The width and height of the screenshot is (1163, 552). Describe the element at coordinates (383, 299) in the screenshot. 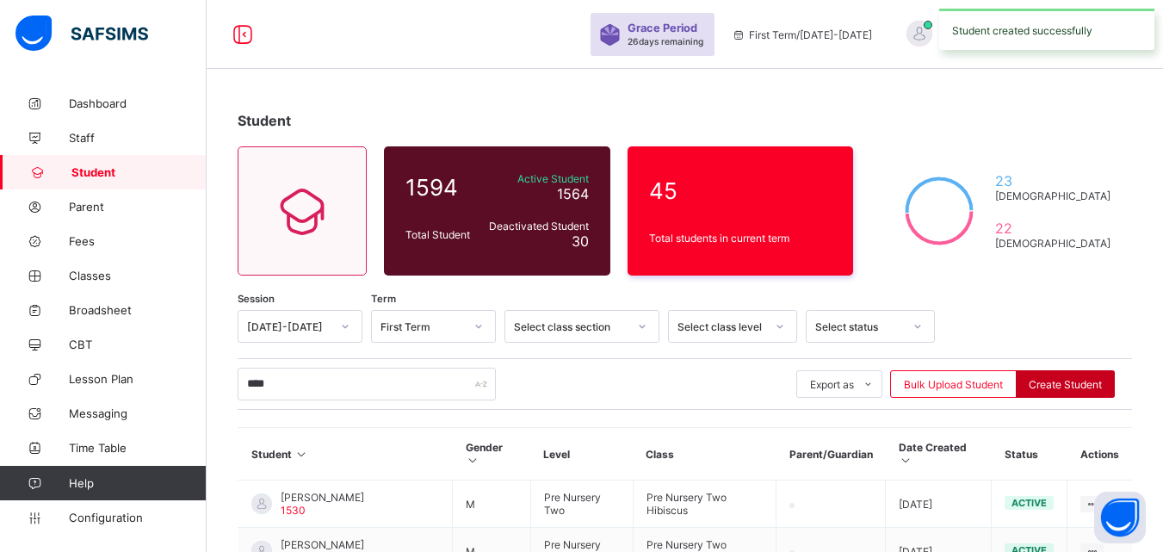

I see `span: Term` at that location.